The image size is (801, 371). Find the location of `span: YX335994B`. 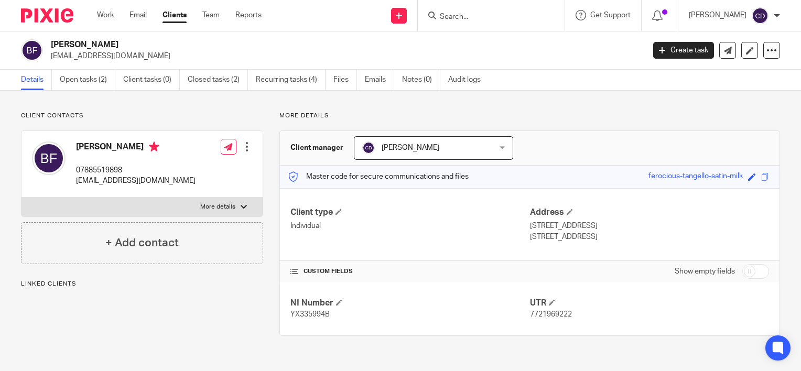

span: YX335994B is located at coordinates (310, 315).